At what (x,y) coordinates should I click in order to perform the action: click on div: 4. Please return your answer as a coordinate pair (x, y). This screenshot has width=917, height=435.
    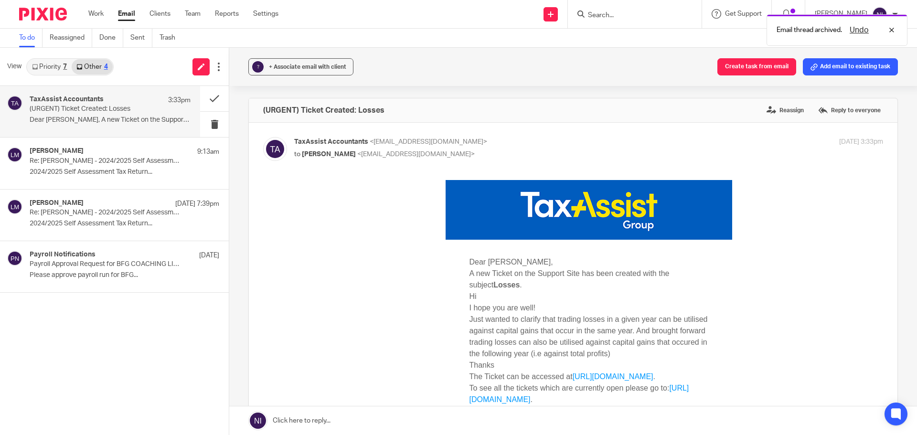
    Looking at the image, I should click on (106, 67).